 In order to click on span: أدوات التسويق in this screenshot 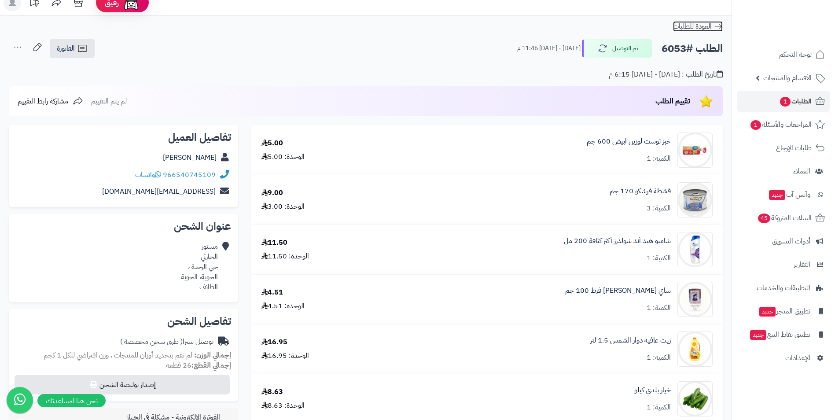, I will do `click(791, 241)`.